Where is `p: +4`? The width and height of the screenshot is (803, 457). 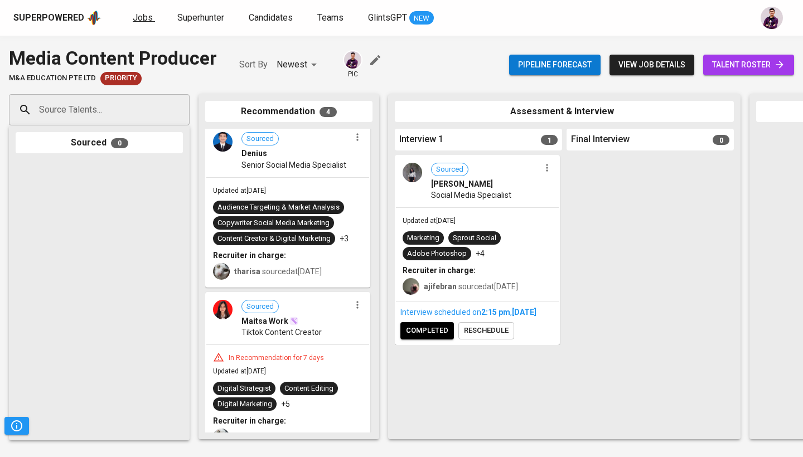 p: +4 is located at coordinates (480, 254).